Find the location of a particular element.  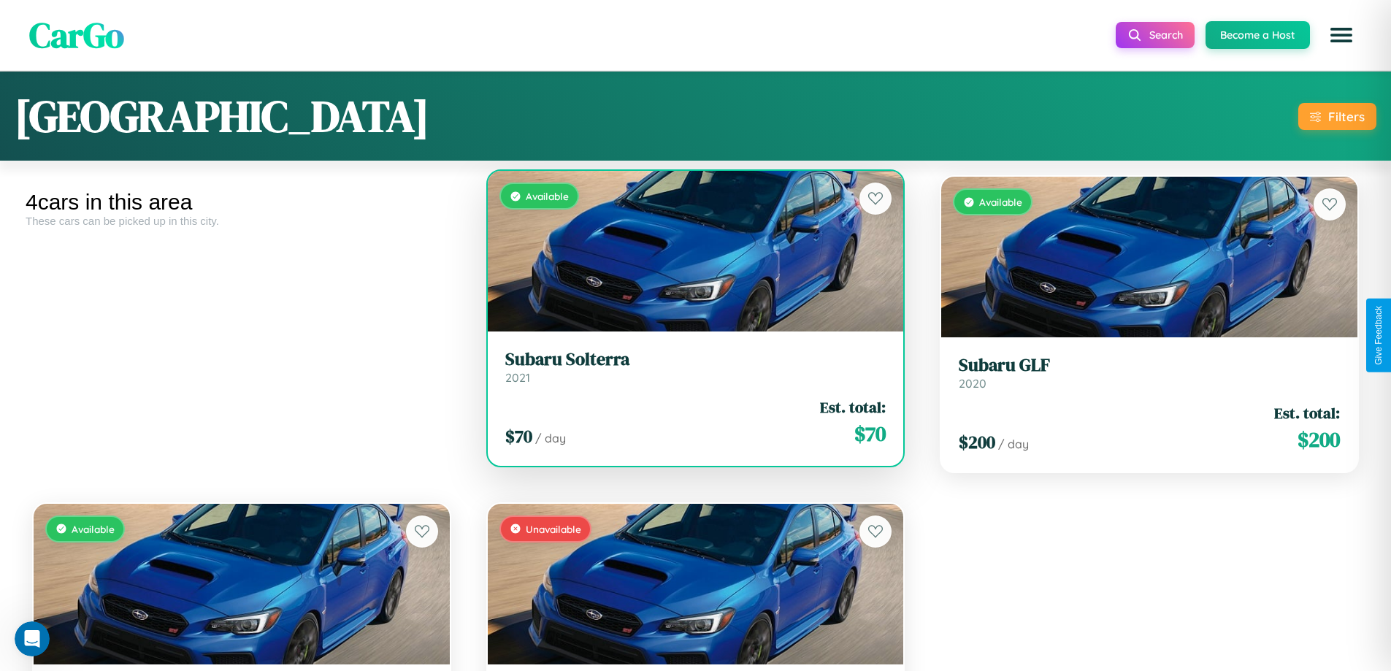

span: 2020 is located at coordinates (973, 383).